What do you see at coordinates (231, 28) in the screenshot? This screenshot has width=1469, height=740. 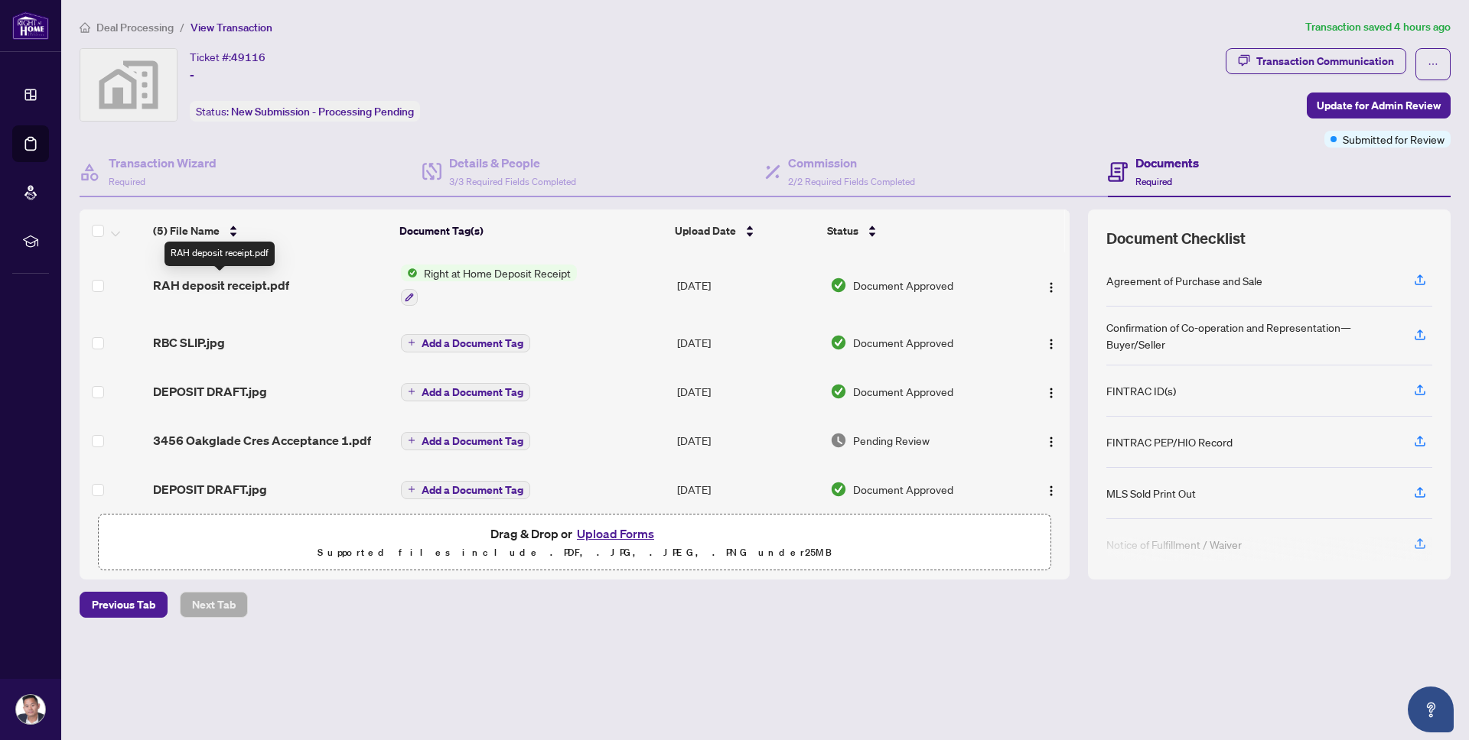 I see `span: View Transaction` at bounding box center [231, 28].